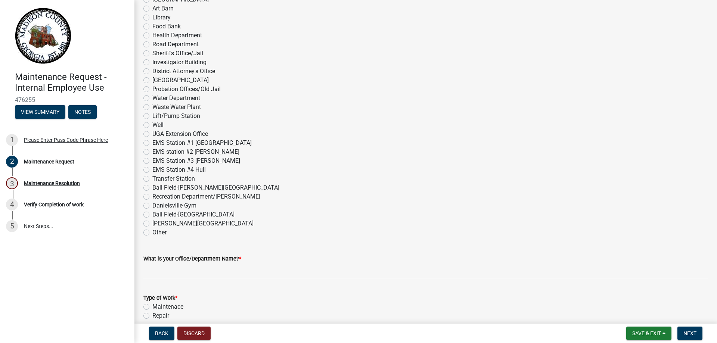 The image size is (717, 343). What do you see at coordinates (162, 333) in the screenshot?
I see `span: Back` at bounding box center [162, 333].